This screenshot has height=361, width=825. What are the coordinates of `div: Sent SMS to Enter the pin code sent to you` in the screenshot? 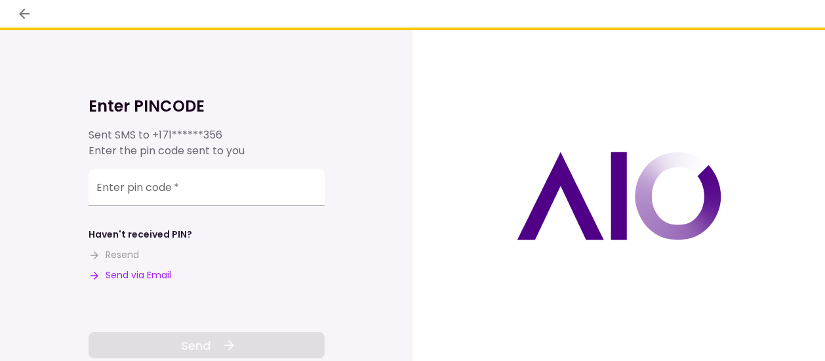 It's located at (207, 143).